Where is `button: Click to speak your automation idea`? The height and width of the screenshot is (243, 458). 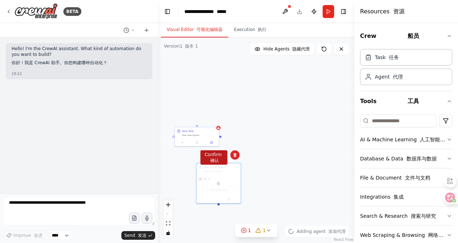
button: Click to speak your automation idea is located at coordinates (147, 218).